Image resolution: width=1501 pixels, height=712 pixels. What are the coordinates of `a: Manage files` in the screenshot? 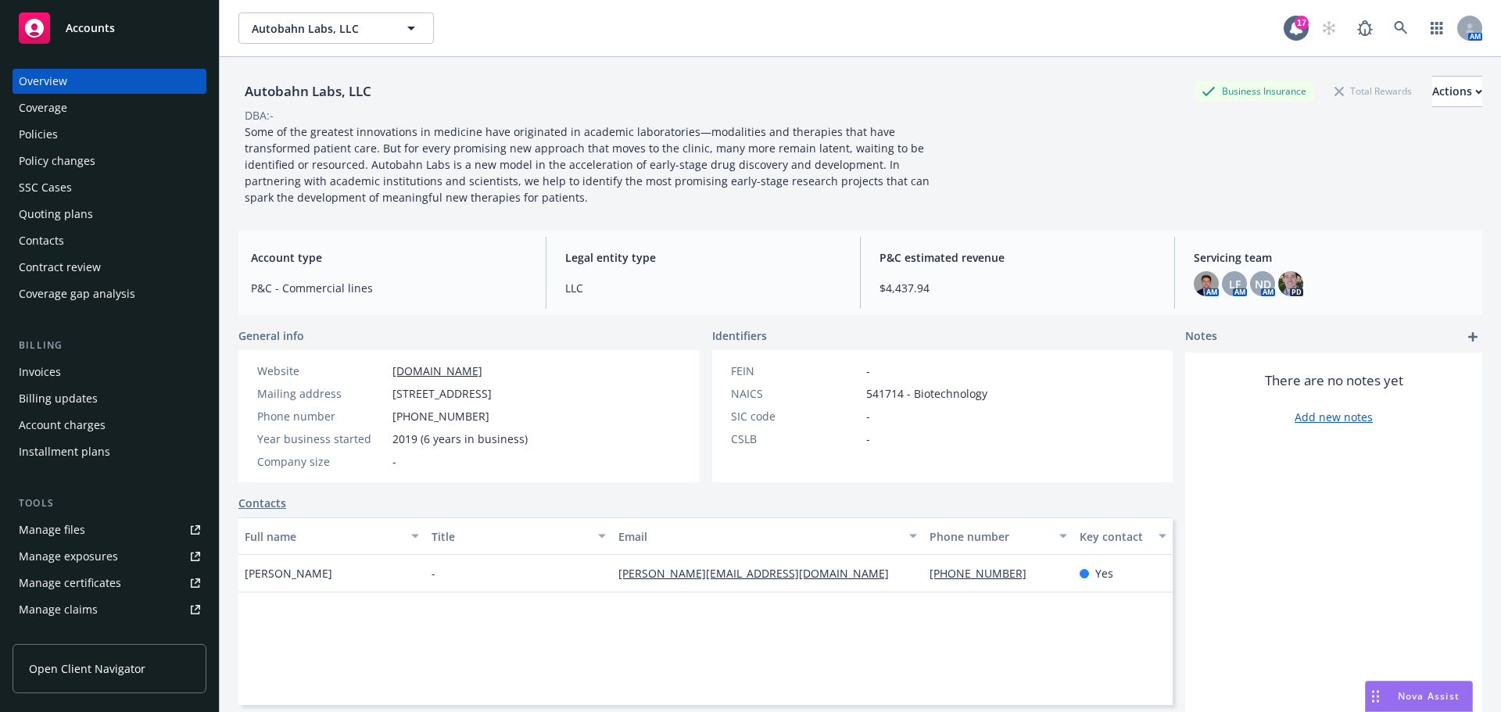 It's located at (109, 530).